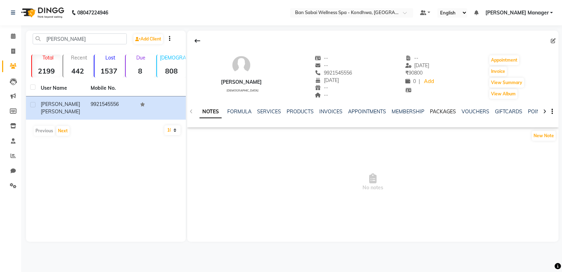  Describe the element at coordinates (334, 73) in the screenshot. I see `span: 9921545556` at that location.